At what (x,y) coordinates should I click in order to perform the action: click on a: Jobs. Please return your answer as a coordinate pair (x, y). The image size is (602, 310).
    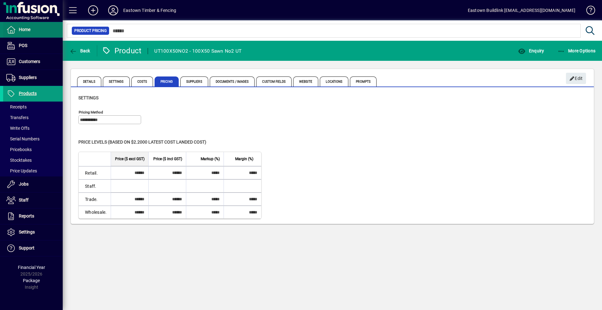
    Looking at the image, I should click on (33, 184).